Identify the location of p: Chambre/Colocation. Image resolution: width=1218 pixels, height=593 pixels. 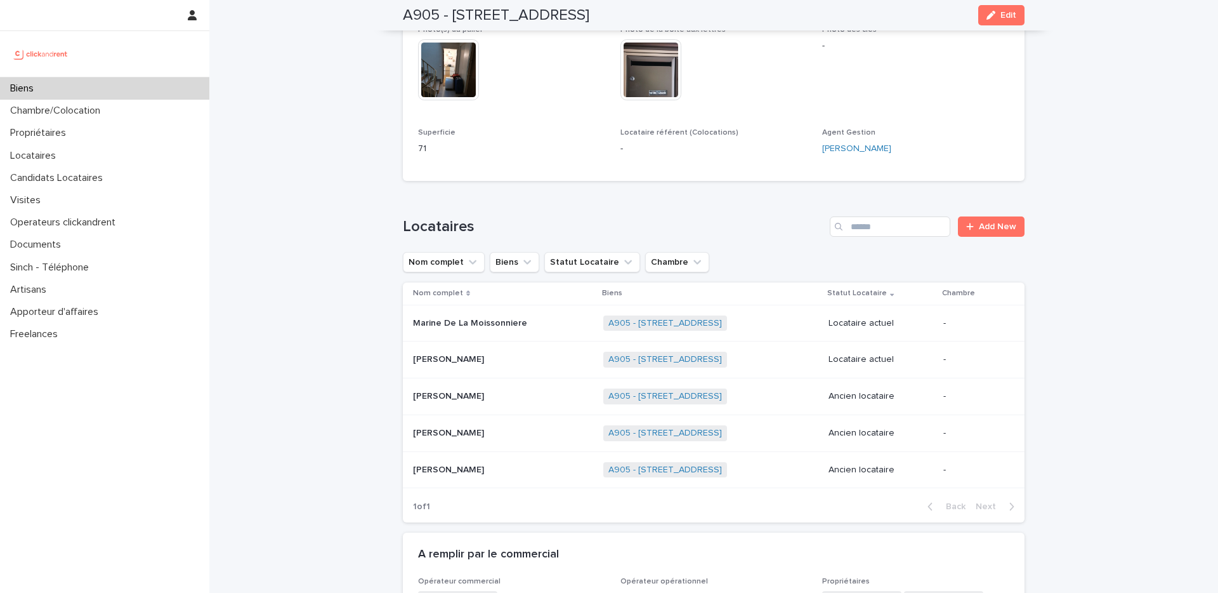
(58, 110).